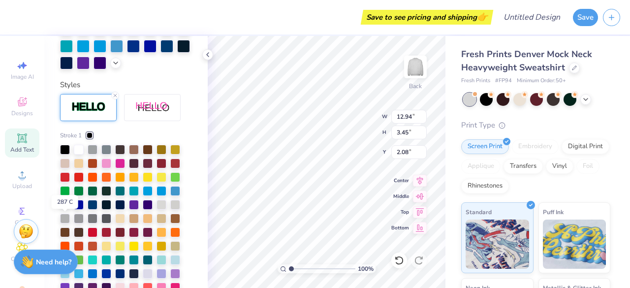 Image resolution: width=630 pixels, height=288 pixels. What do you see at coordinates (531, 17) in the screenshot?
I see `input: Untitled Design` at bounding box center [531, 17].